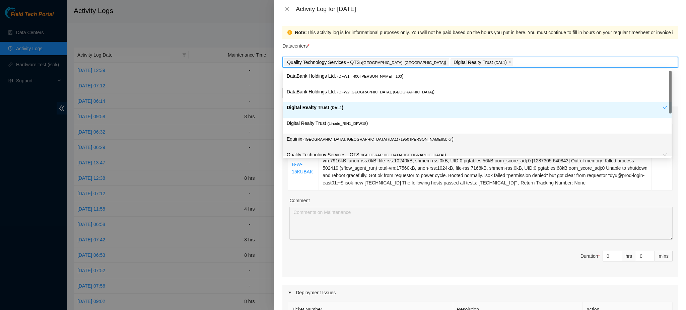  Describe the element at coordinates (301, 32) in the screenshot. I see `strong: Note:` at that location.